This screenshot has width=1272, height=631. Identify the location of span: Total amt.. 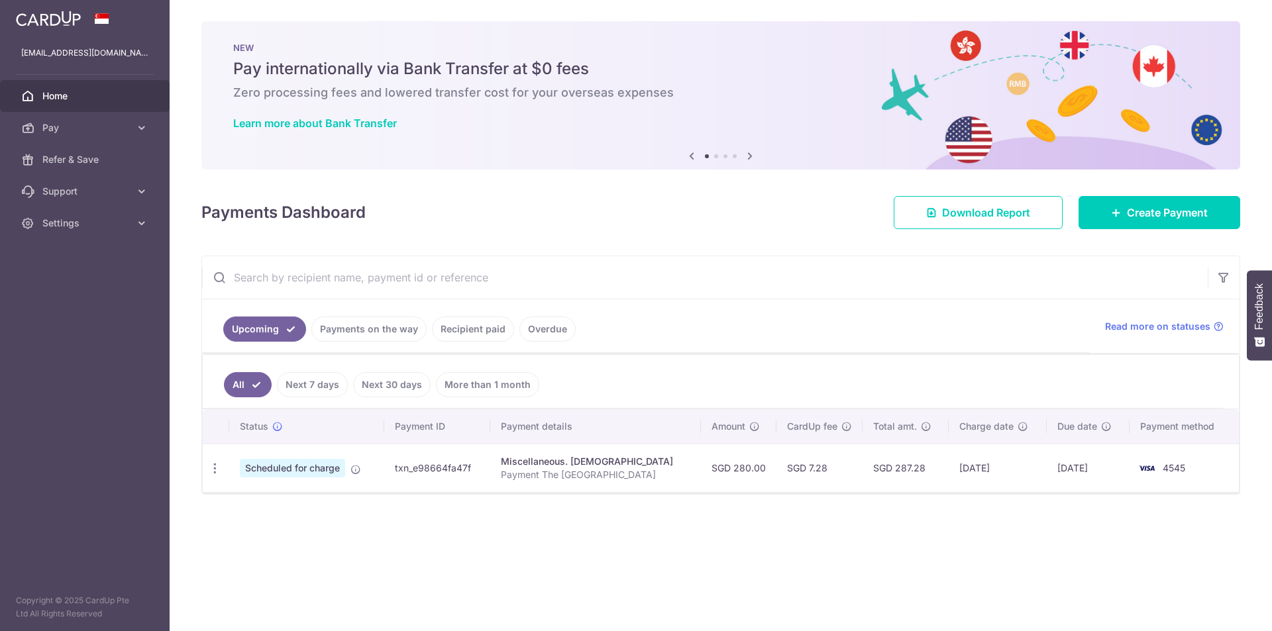
(895, 427).